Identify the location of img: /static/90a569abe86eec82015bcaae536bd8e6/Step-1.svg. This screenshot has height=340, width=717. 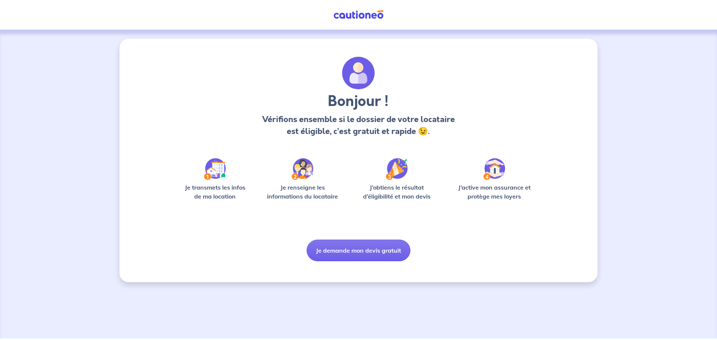
(215, 169).